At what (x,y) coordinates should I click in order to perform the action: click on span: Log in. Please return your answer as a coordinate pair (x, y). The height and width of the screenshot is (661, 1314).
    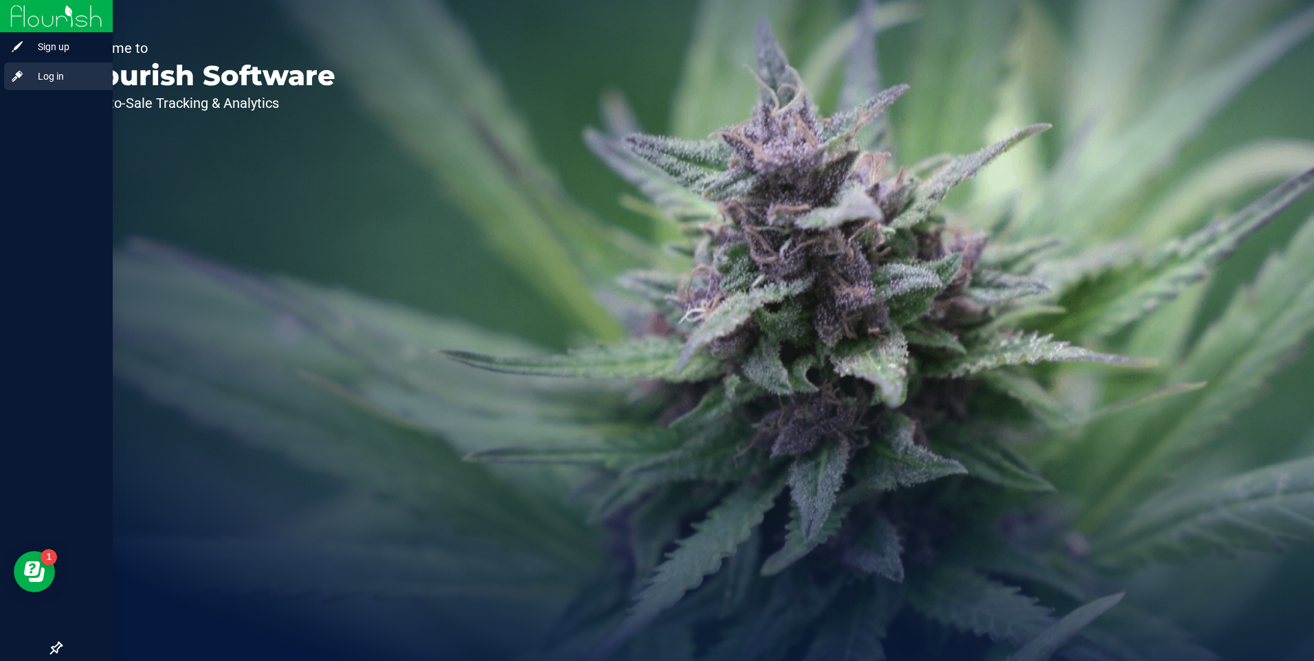
    Looking at the image, I should click on (65, 76).